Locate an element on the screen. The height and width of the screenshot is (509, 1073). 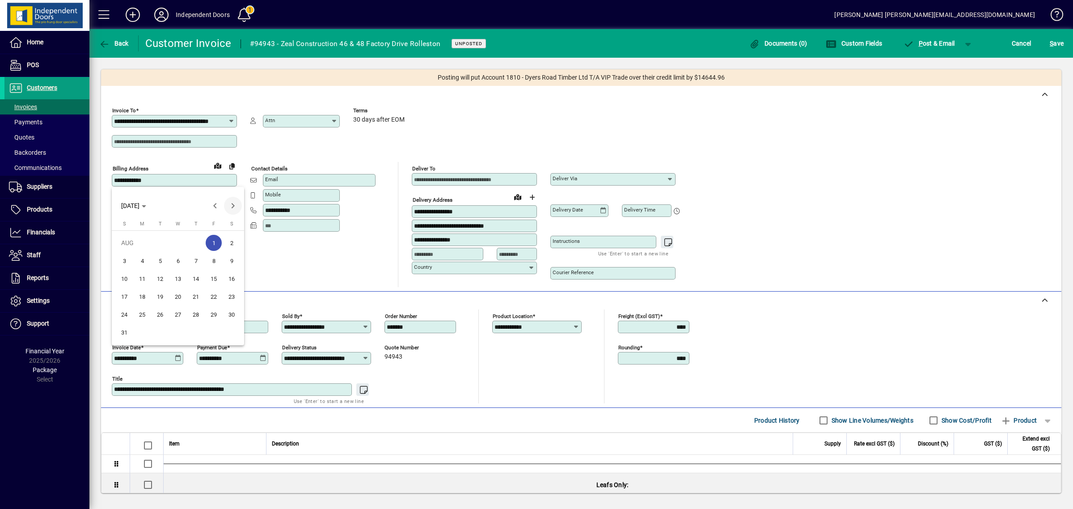
span: 16 is located at coordinates (232, 278).